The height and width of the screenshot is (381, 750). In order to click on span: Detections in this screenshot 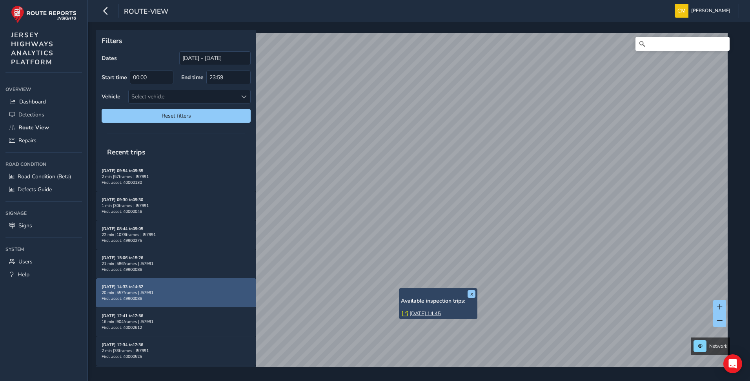, I will do `click(31, 115)`.